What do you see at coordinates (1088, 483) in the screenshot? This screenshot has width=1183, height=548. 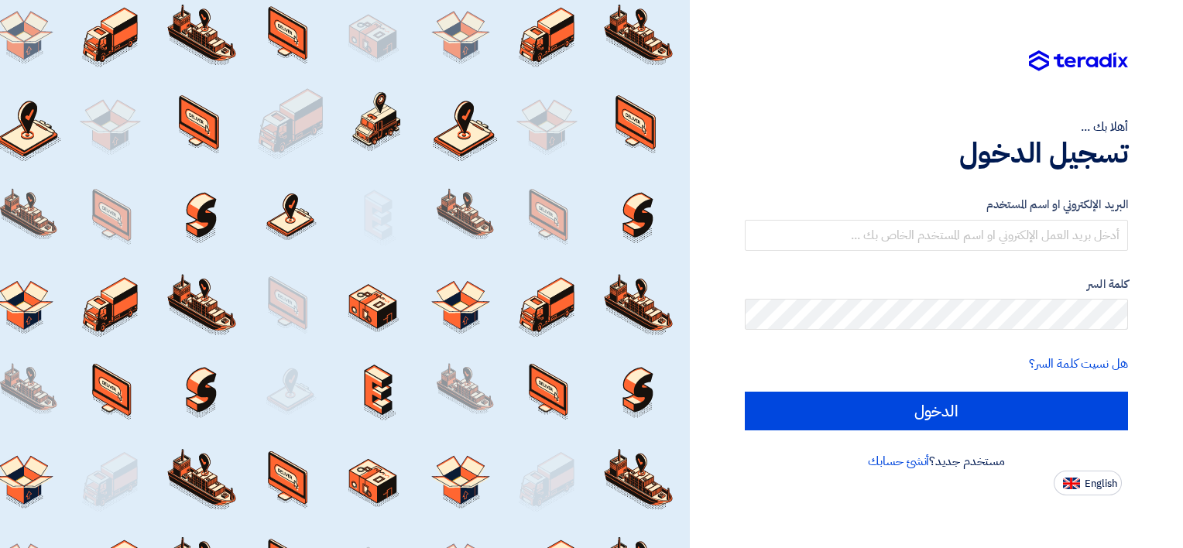 I see `button: English` at bounding box center [1088, 483].